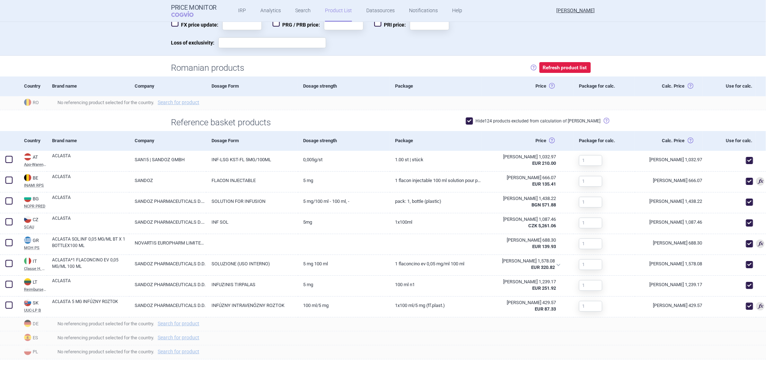  I want to click on div: Calc. Price, so click(669, 86).